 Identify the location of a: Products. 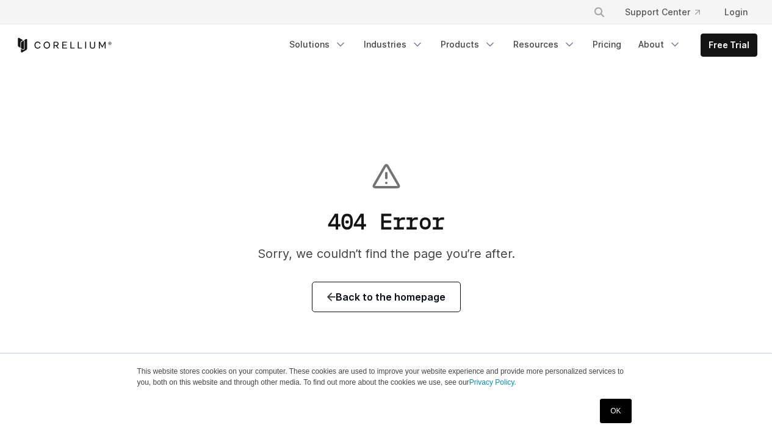
(468, 45).